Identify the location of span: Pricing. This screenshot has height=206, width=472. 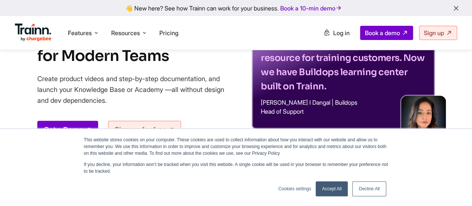
(169, 33).